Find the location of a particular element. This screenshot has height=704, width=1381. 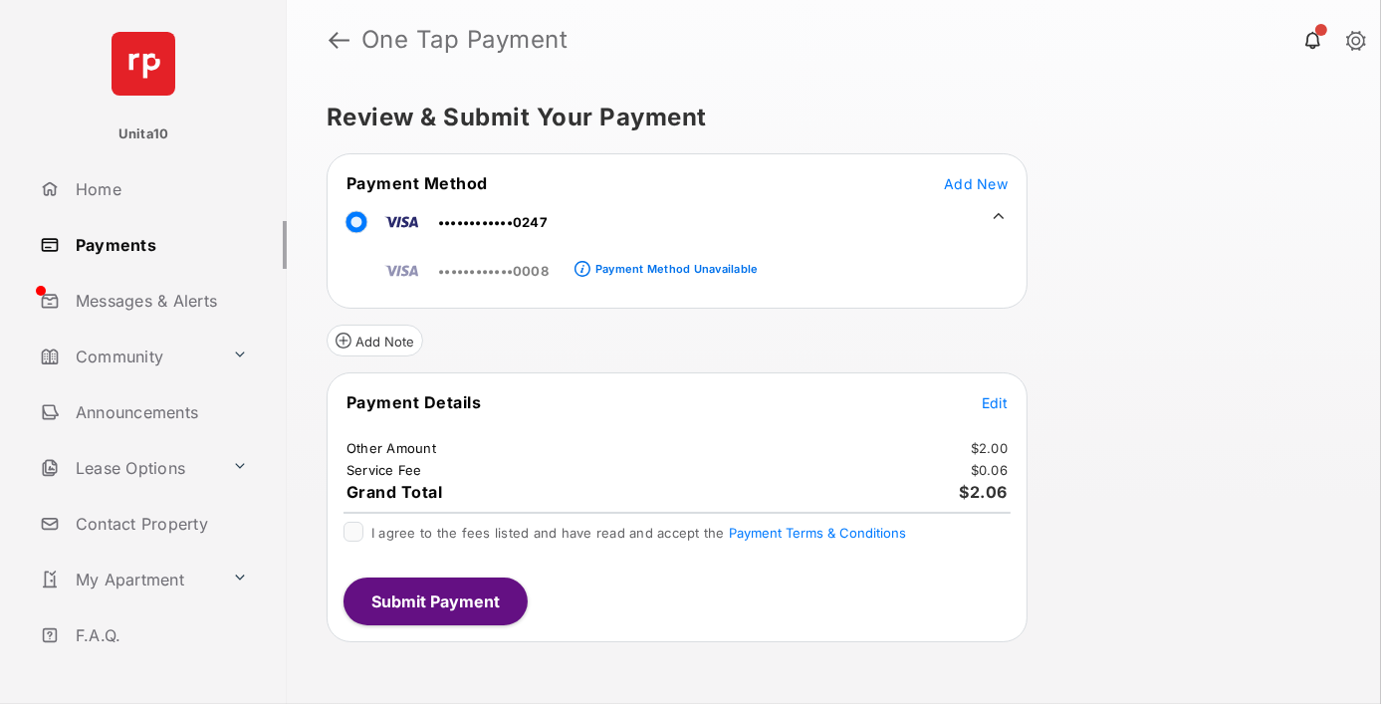

a: F.A.Q. is located at coordinates (159, 635).